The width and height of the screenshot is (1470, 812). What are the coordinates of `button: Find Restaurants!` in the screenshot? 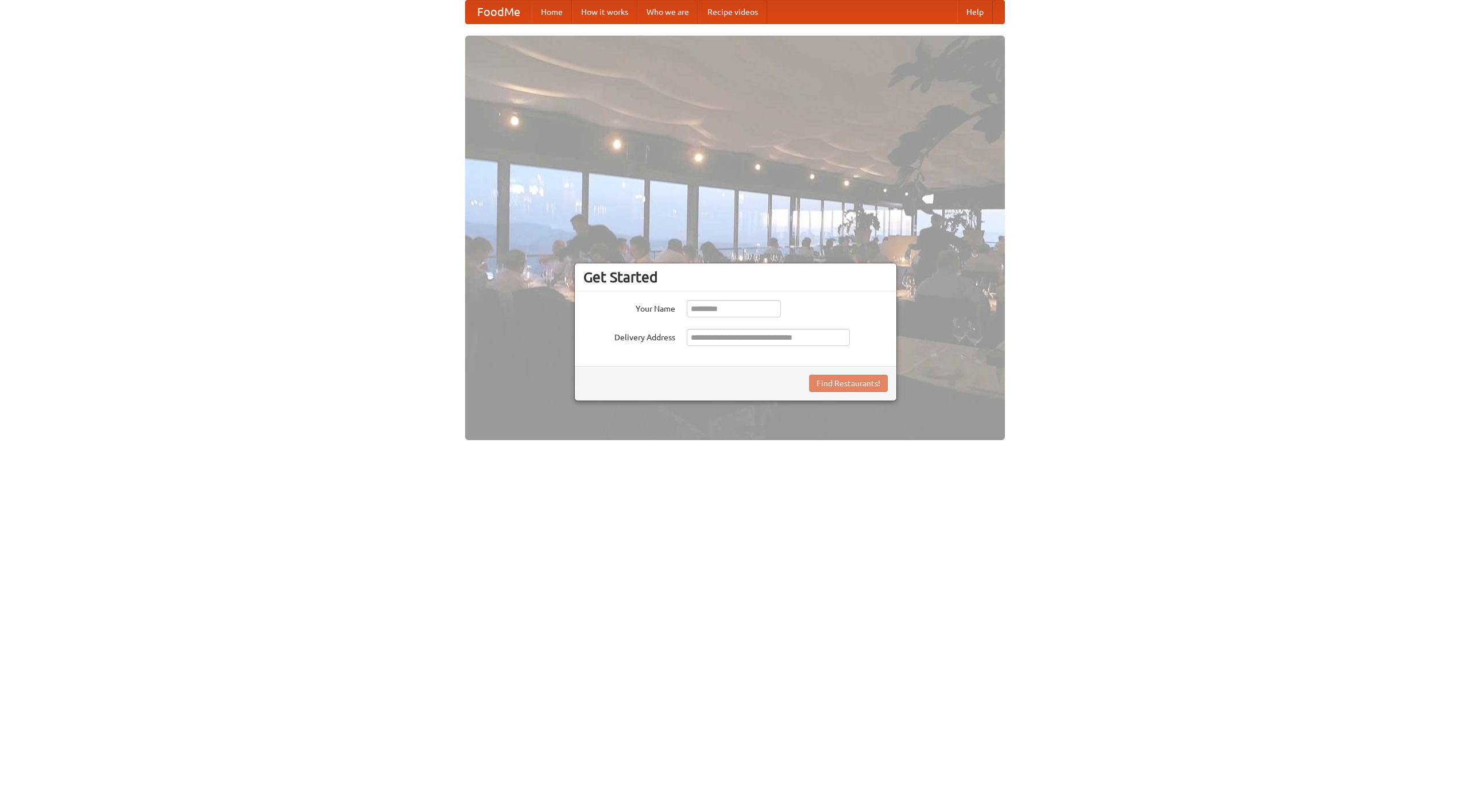 It's located at (848, 383).